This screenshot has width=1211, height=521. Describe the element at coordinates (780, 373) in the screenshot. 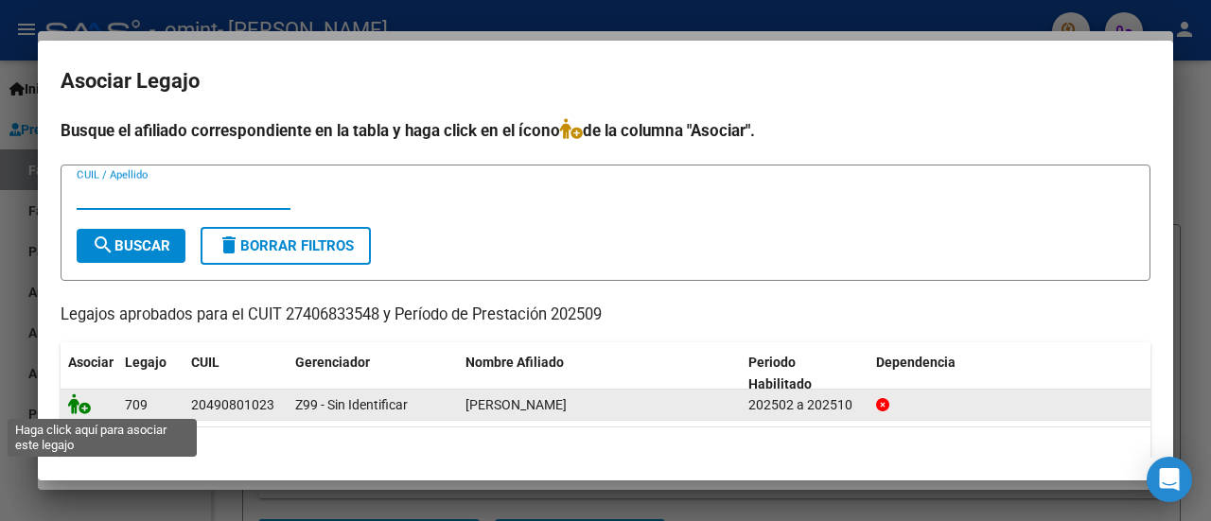

I see `span: Periodo Habilitado` at that location.